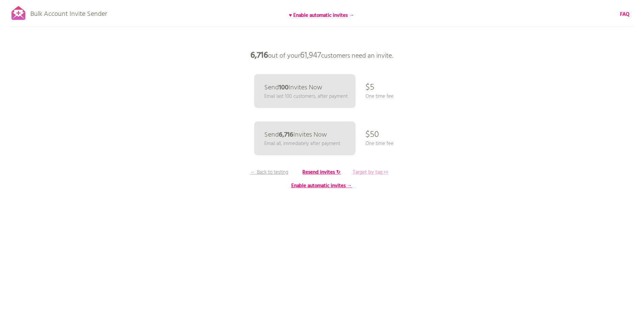 The height and width of the screenshot is (310, 643). Describe the element at coordinates (322, 186) in the screenshot. I see `b: Enable automatic invites →` at that location.